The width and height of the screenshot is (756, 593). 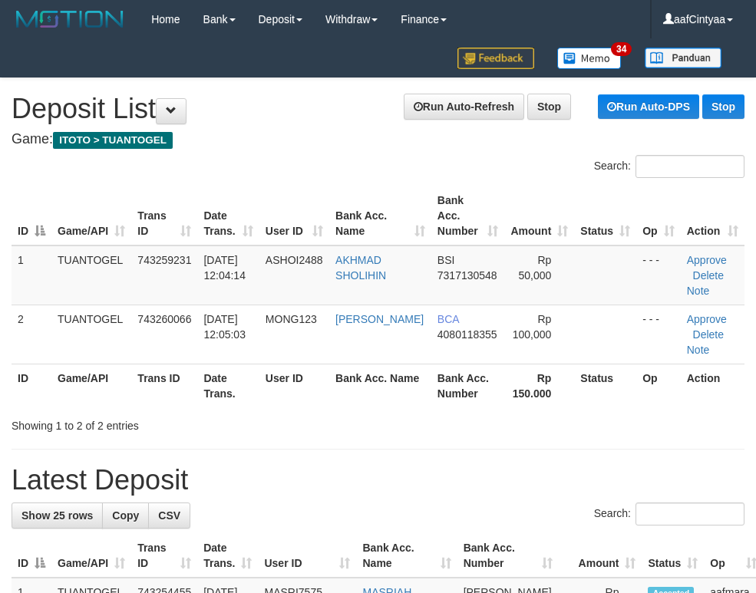 I want to click on a: Copy, so click(x=125, y=516).